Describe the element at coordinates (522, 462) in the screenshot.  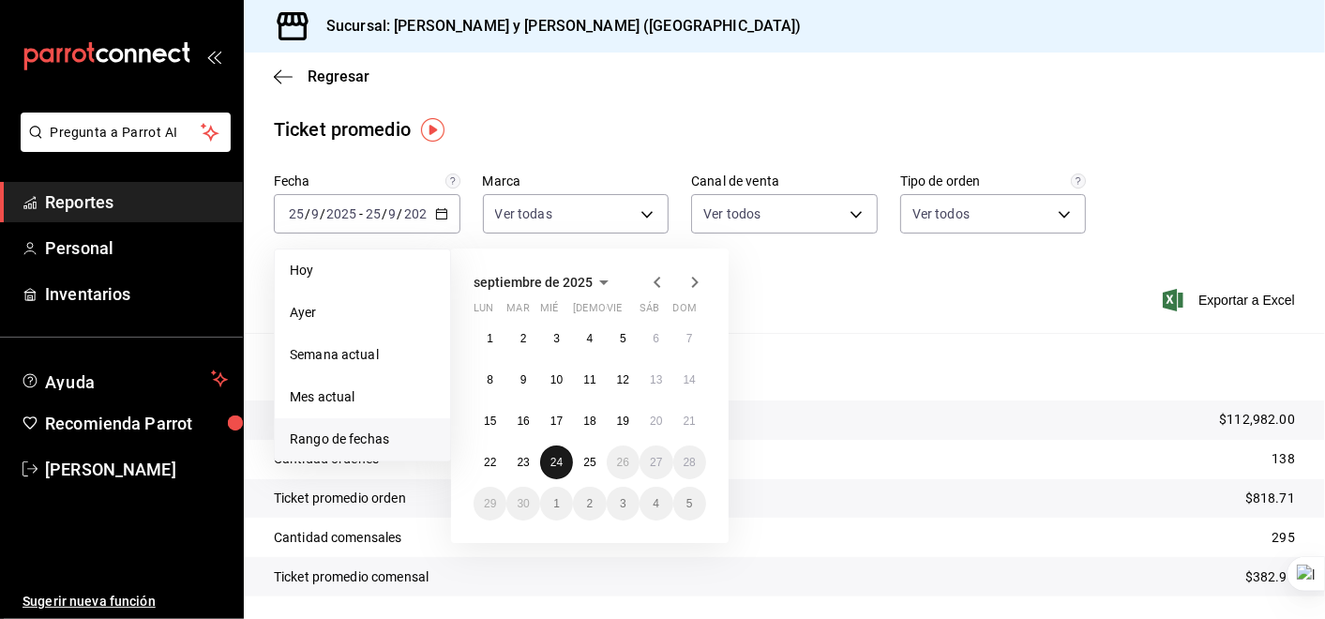
I see `abbr: 23 de septiembre de 2025` at that location.